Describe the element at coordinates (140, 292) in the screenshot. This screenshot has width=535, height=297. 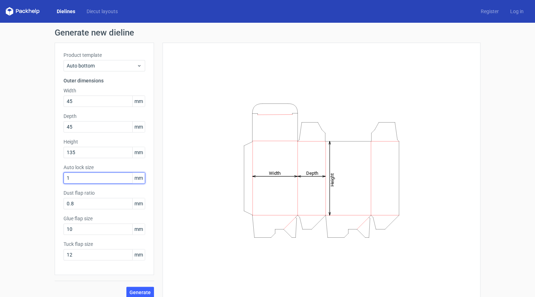
I see `span: Generate` at that location.